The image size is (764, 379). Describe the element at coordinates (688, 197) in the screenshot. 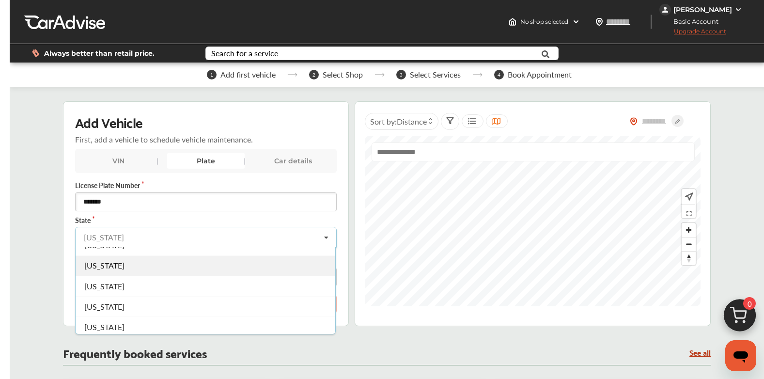

I see `img: recenter.ce011a49.svg` at that location.